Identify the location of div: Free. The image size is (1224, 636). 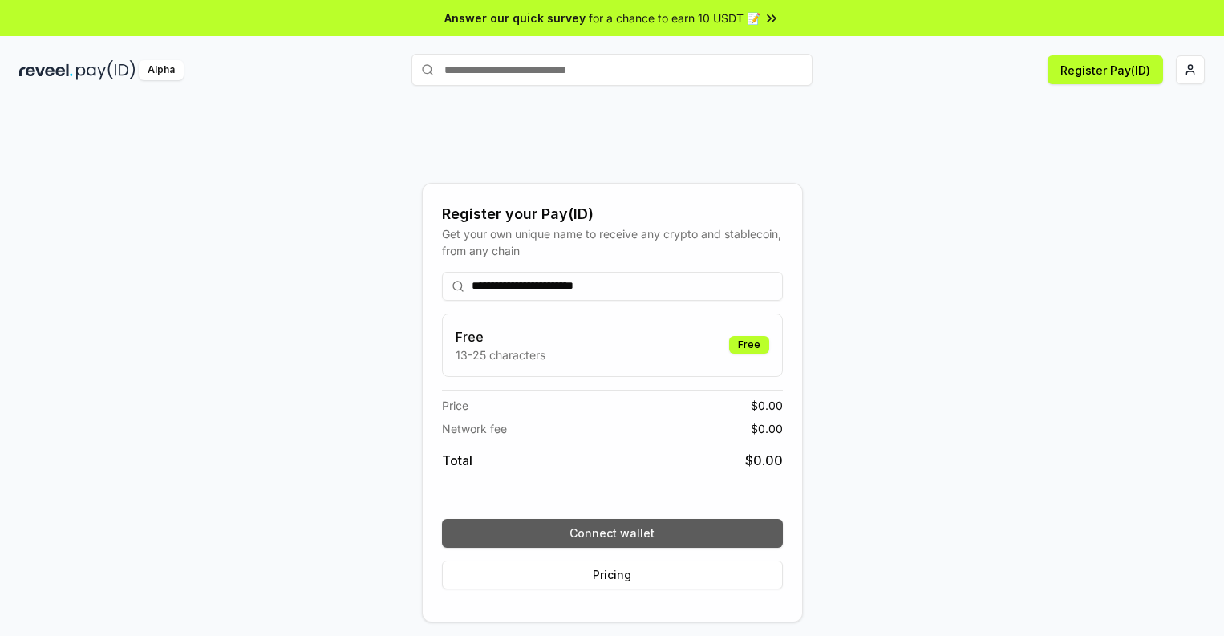
(749, 345).